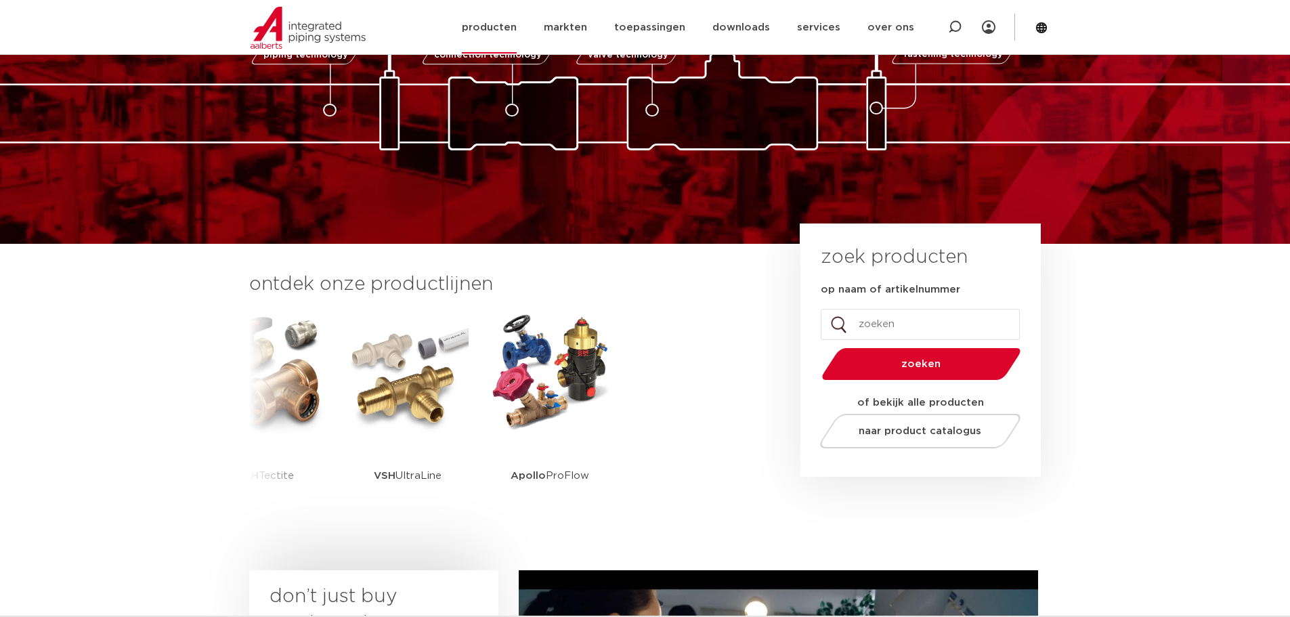 The width and height of the screenshot is (1290, 617). Describe the element at coordinates (921, 364) in the screenshot. I see `button: zoeken` at that location.